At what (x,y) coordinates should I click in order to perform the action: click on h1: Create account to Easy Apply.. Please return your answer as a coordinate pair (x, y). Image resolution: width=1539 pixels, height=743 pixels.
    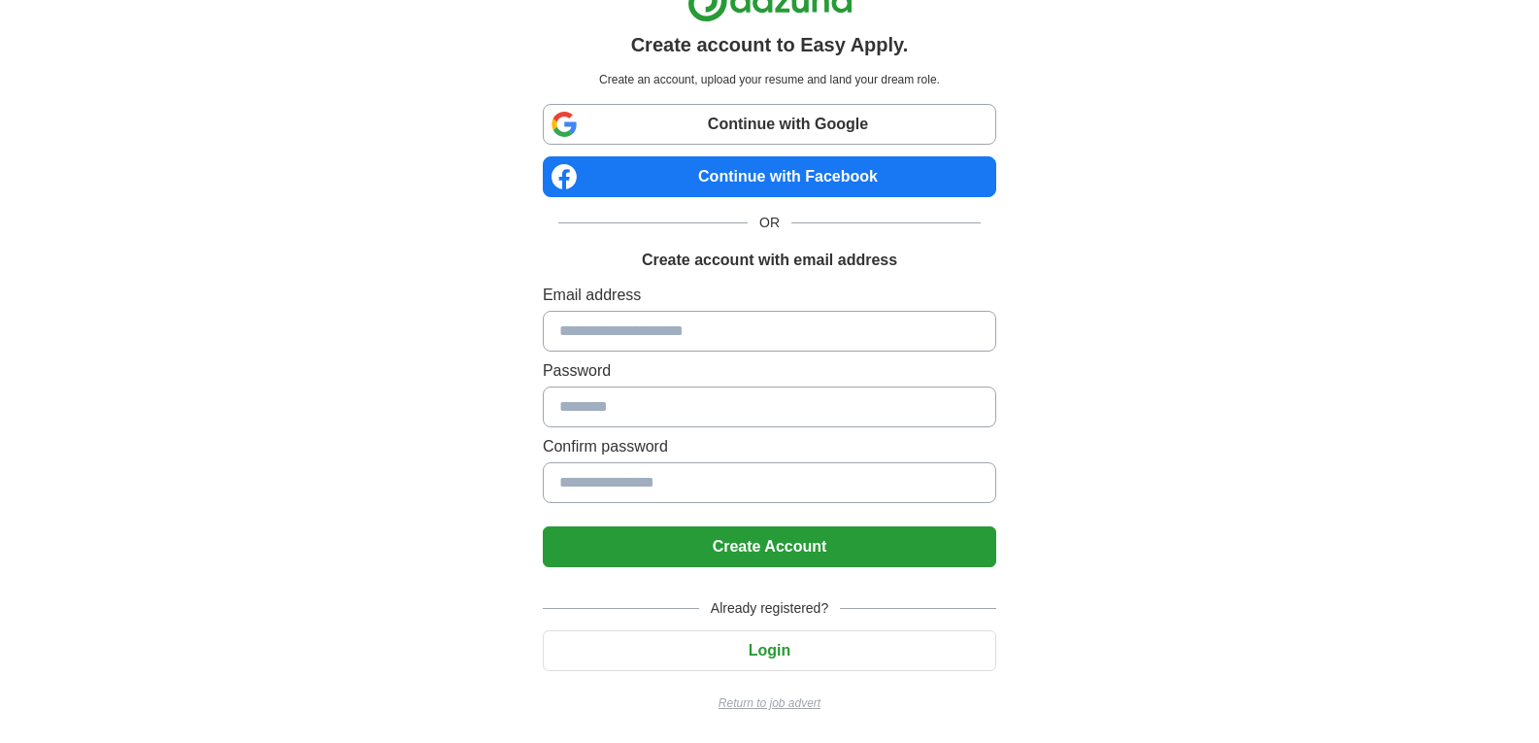
    Looking at the image, I should click on (770, 45).